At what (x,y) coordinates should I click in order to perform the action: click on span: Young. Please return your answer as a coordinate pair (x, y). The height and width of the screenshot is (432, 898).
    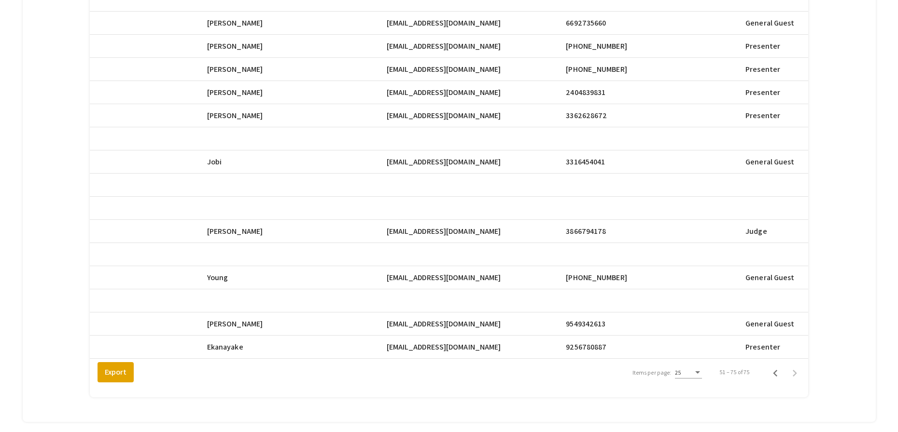
    Looking at the image, I should click on (218, 278).